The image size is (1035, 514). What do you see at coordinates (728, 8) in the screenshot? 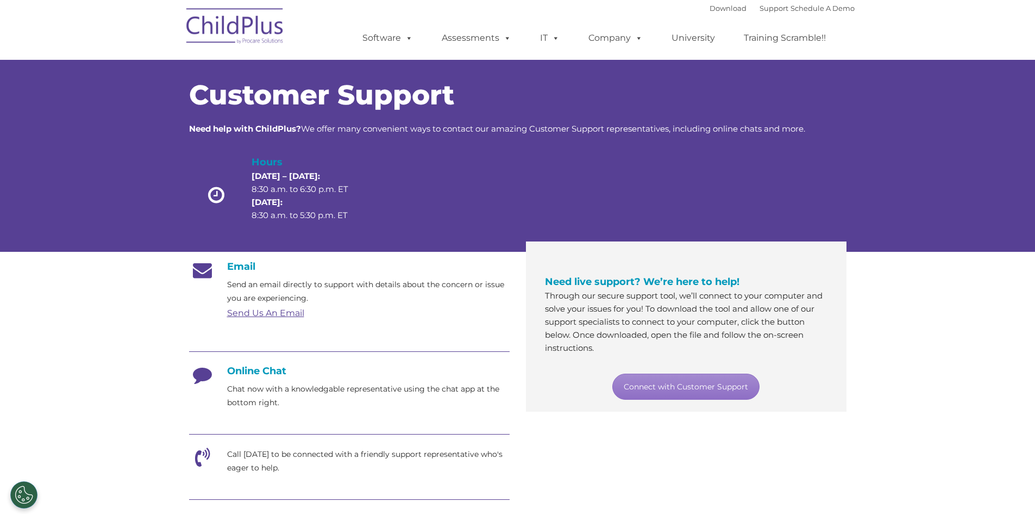
I see `a: Download` at bounding box center [728, 8].